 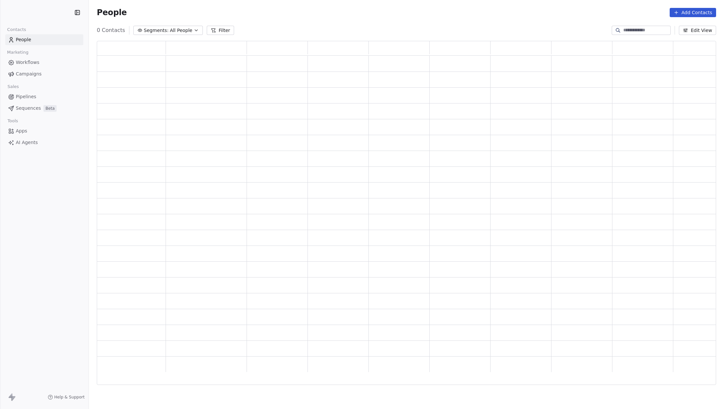 I want to click on span: Pipelines, so click(x=26, y=97).